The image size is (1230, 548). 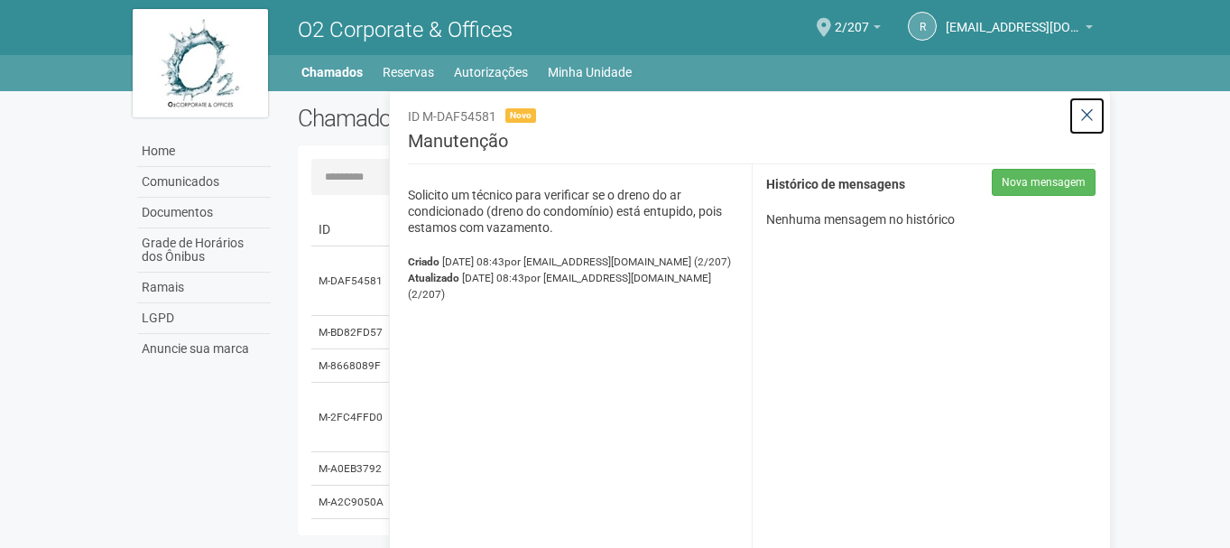 I want to click on a: Home, so click(x=204, y=152).